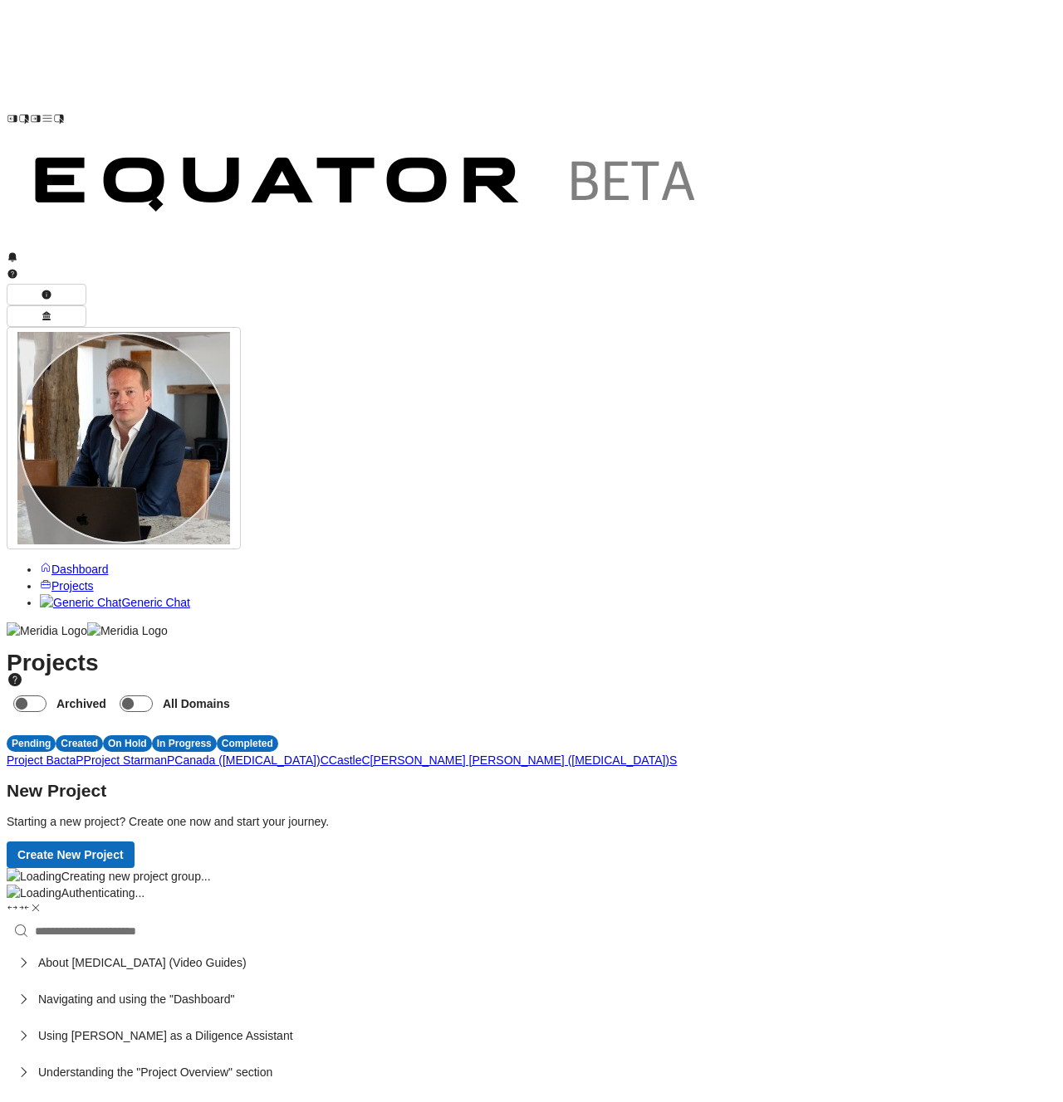 The height and width of the screenshot is (1102, 1063). What do you see at coordinates (531, 999) in the screenshot?
I see `button: Navigating and using the "Dashboard"` at bounding box center [531, 999].